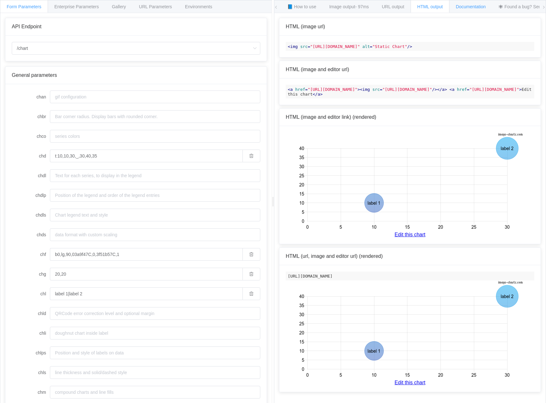 The height and width of the screenshot is (403, 546). Describe the element at coordinates (155, 195) in the screenshot. I see `input: Position of the legend and order of the legend entries` at that location.